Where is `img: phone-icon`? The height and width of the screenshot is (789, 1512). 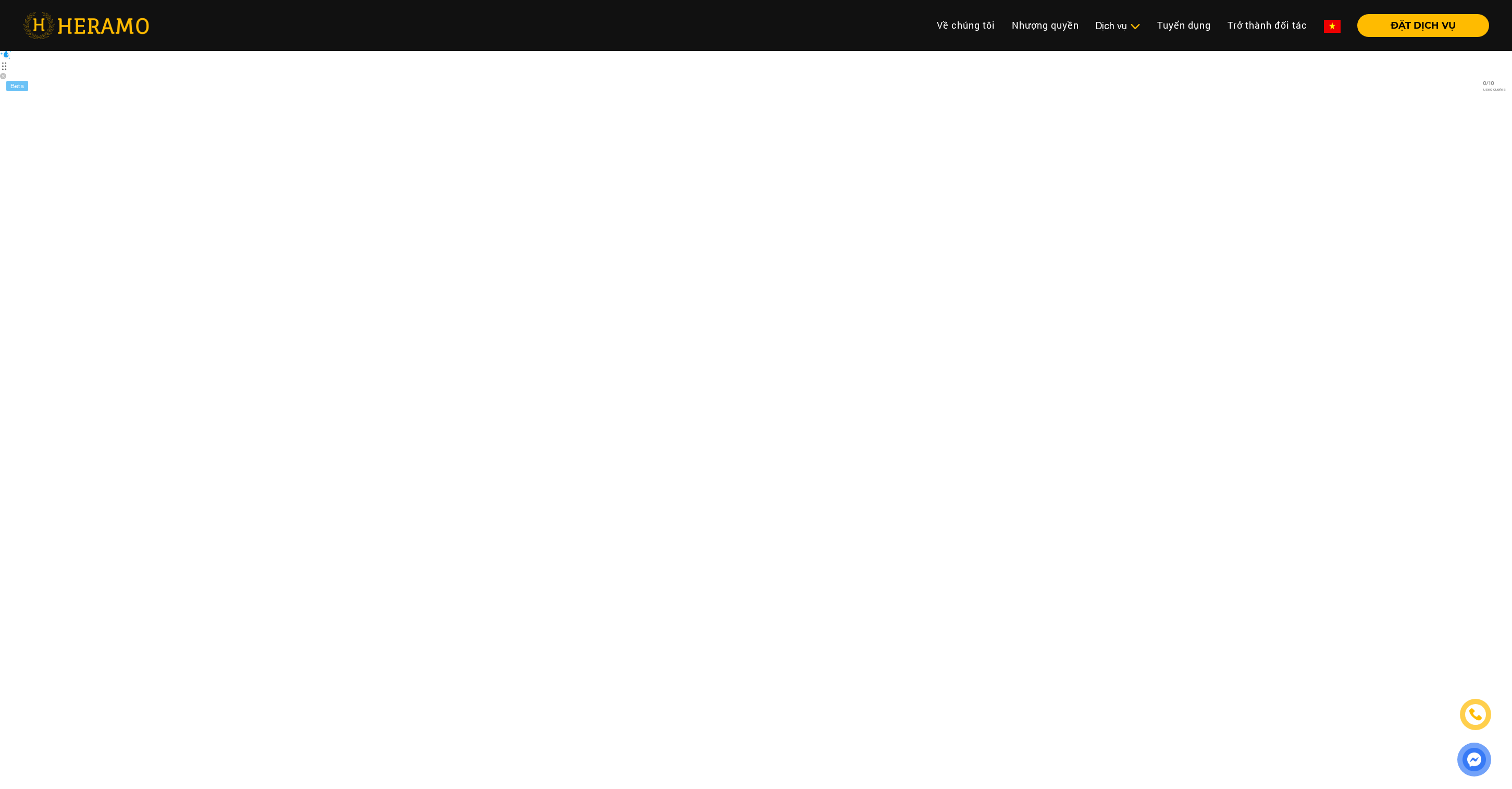 img: phone-icon is located at coordinates (1475, 715).